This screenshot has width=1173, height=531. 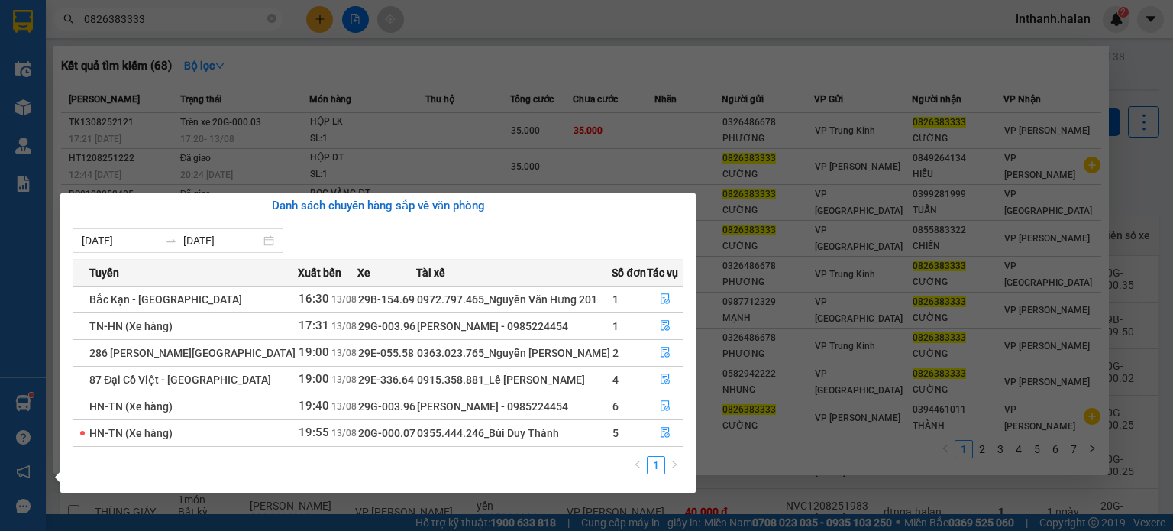 I want to click on span: Tài xế, so click(x=431, y=273).